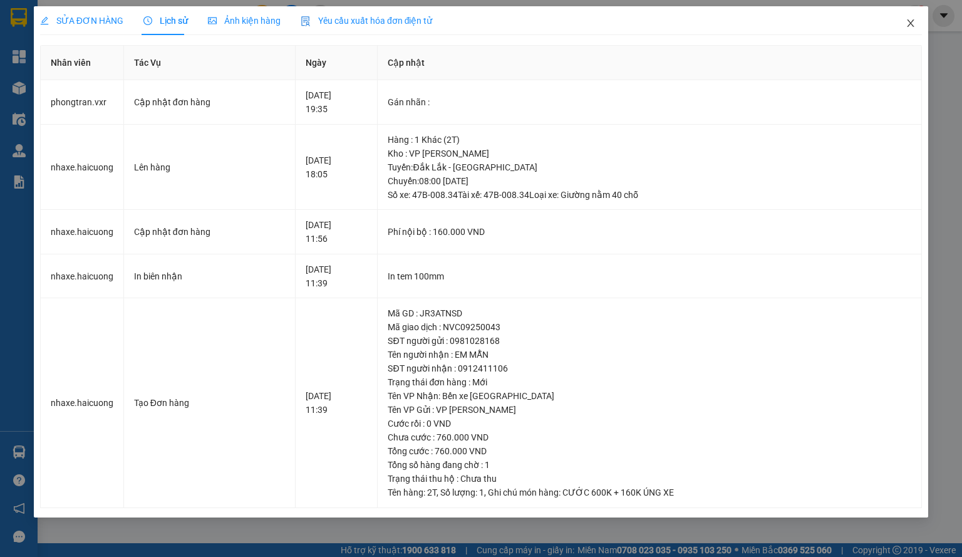 The image size is (962, 557). What do you see at coordinates (212, 21) in the screenshot?
I see `span: picture` at bounding box center [212, 21].